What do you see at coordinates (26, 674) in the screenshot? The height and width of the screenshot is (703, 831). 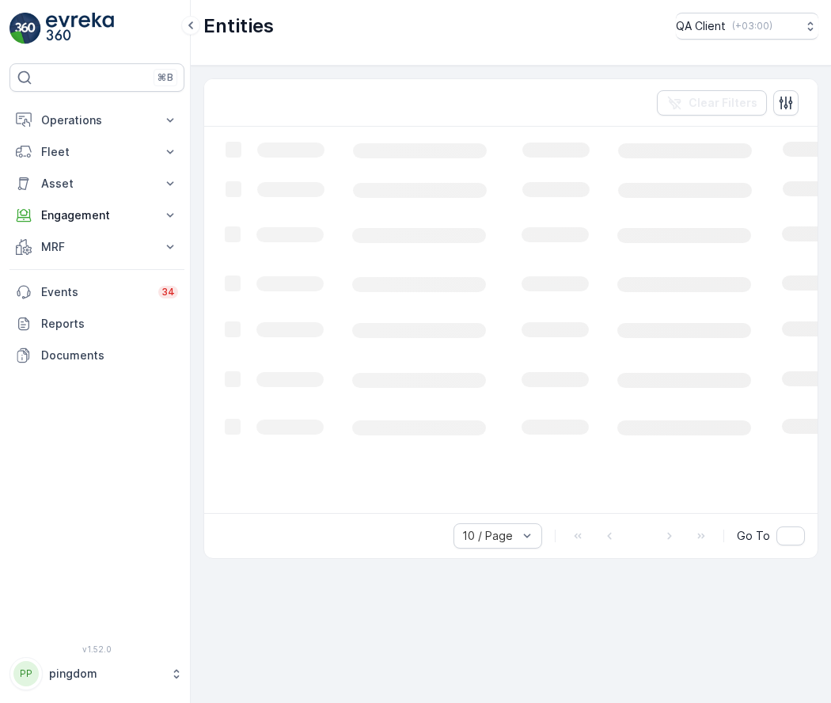 I see `div: PP` at bounding box center [26, 674].